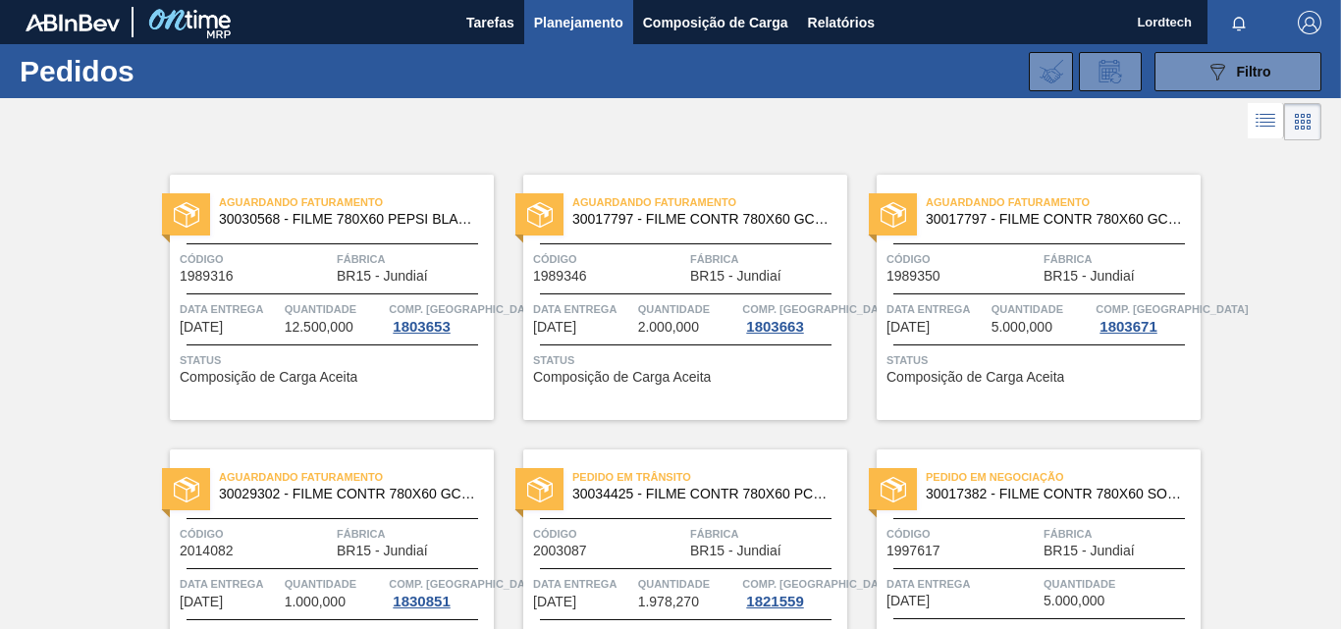 The width and height of the screenshot is (1341, 629). What do you see at coordinates (1238, 72) in the screenshot?
I see `button: Filtro` at bounding box center [1238, 72].